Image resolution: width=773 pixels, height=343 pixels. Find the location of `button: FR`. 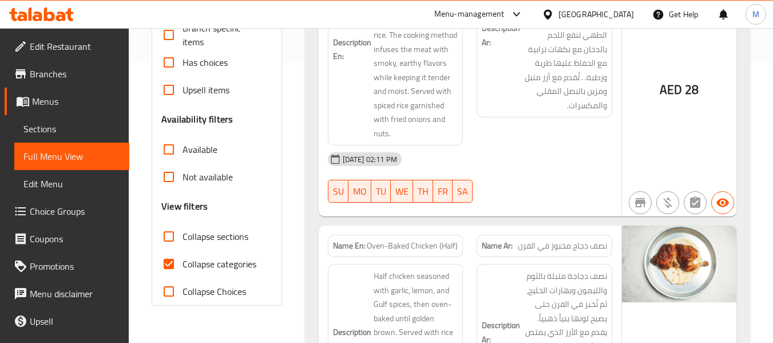

button: FR is located at coordinates (443, 191).